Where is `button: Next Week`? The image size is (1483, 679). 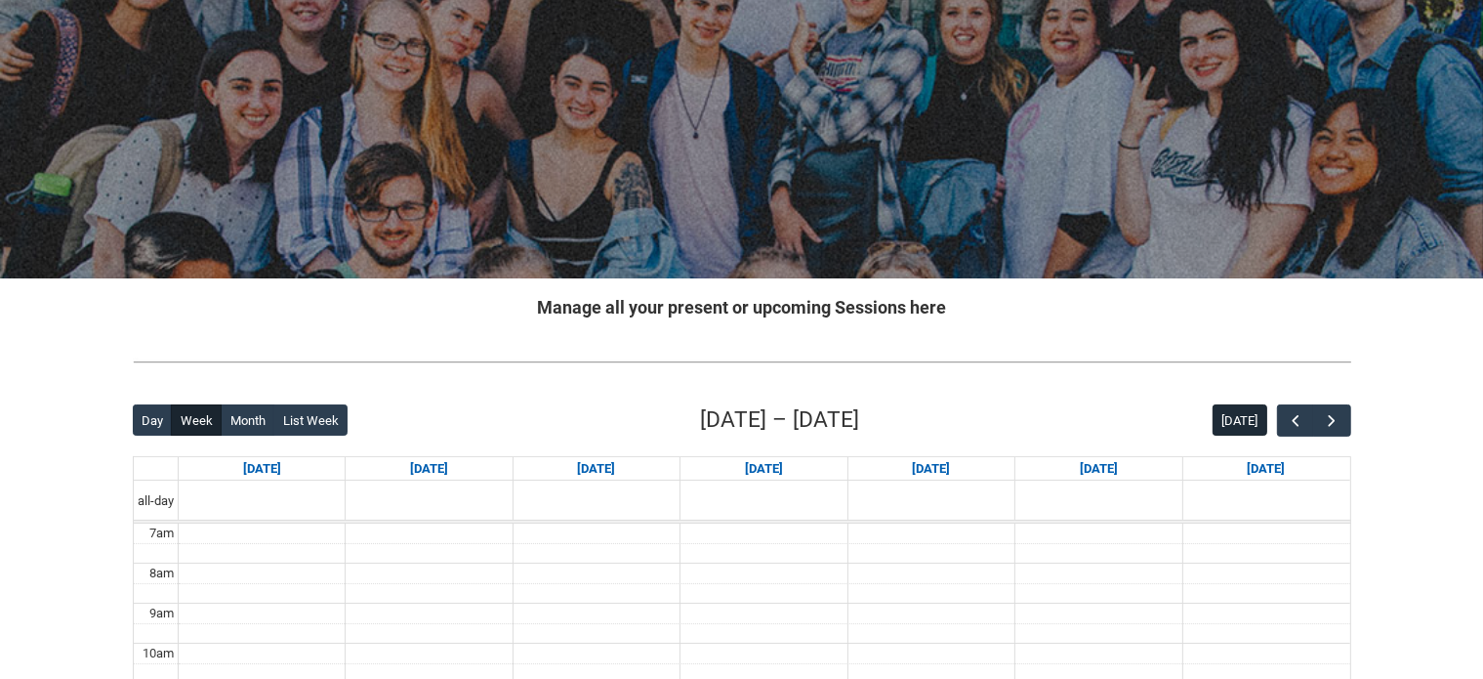 button: Next Week is located at coordinates (1332, 420).